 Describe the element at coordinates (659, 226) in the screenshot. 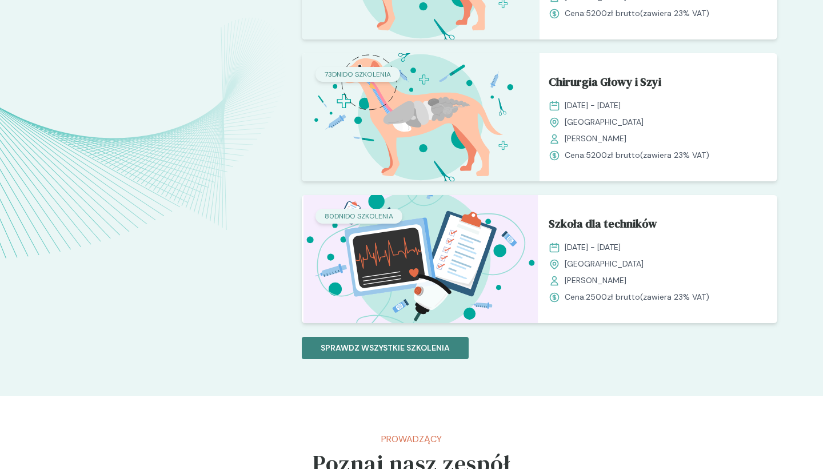

I see `a: Szkoła dla techników` at that location.